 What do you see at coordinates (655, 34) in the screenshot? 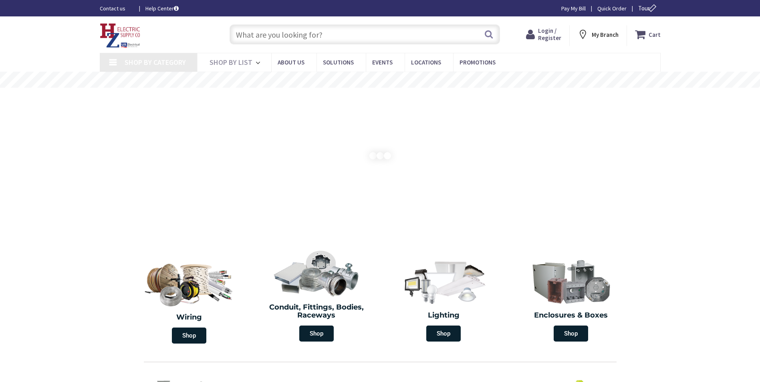
I see `strong: Cart` at bounding box center [655, 34].